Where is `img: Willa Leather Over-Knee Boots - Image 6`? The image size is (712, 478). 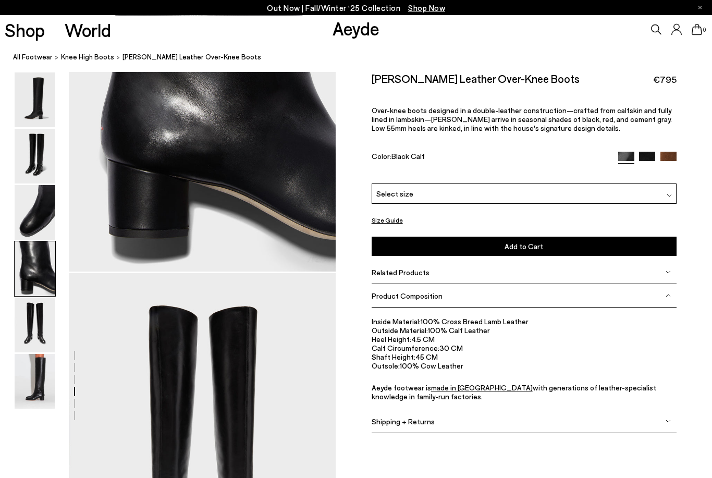 img: Willa Leather Over-Knee Boots - Image 6 is located at coordinates (35, 382).